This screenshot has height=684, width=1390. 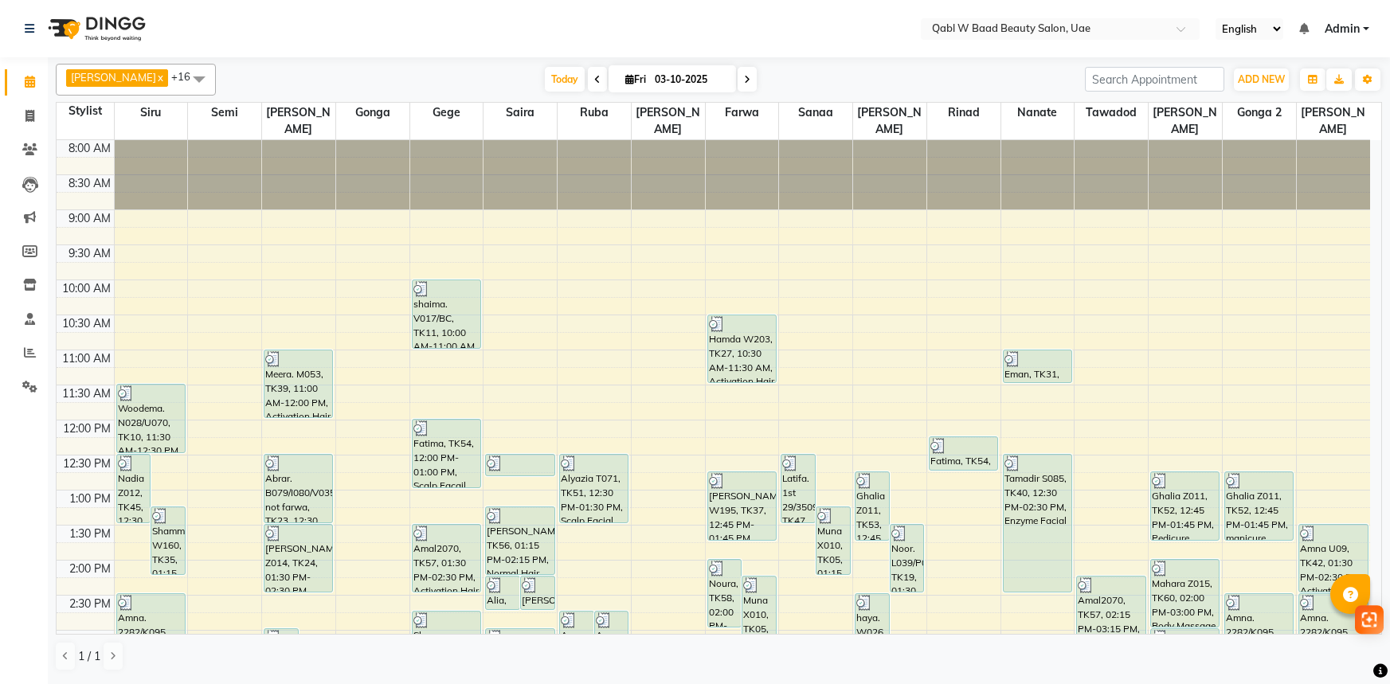 I want to click on button: ADD NEW, so click(x=1261, y=80).